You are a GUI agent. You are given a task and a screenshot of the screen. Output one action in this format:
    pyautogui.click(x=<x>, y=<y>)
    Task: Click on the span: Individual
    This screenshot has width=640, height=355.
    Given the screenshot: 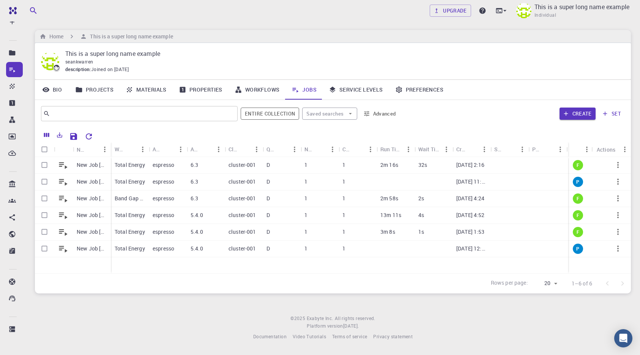 What is the action you would take?
    pyautogui.click(x=545, y=15)
    